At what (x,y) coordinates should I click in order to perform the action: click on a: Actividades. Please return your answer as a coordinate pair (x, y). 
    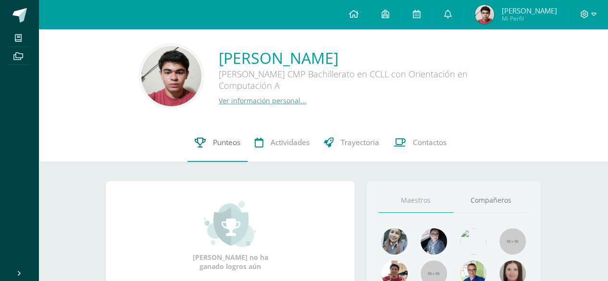
    Looking at the image, I should click on (282, 143).